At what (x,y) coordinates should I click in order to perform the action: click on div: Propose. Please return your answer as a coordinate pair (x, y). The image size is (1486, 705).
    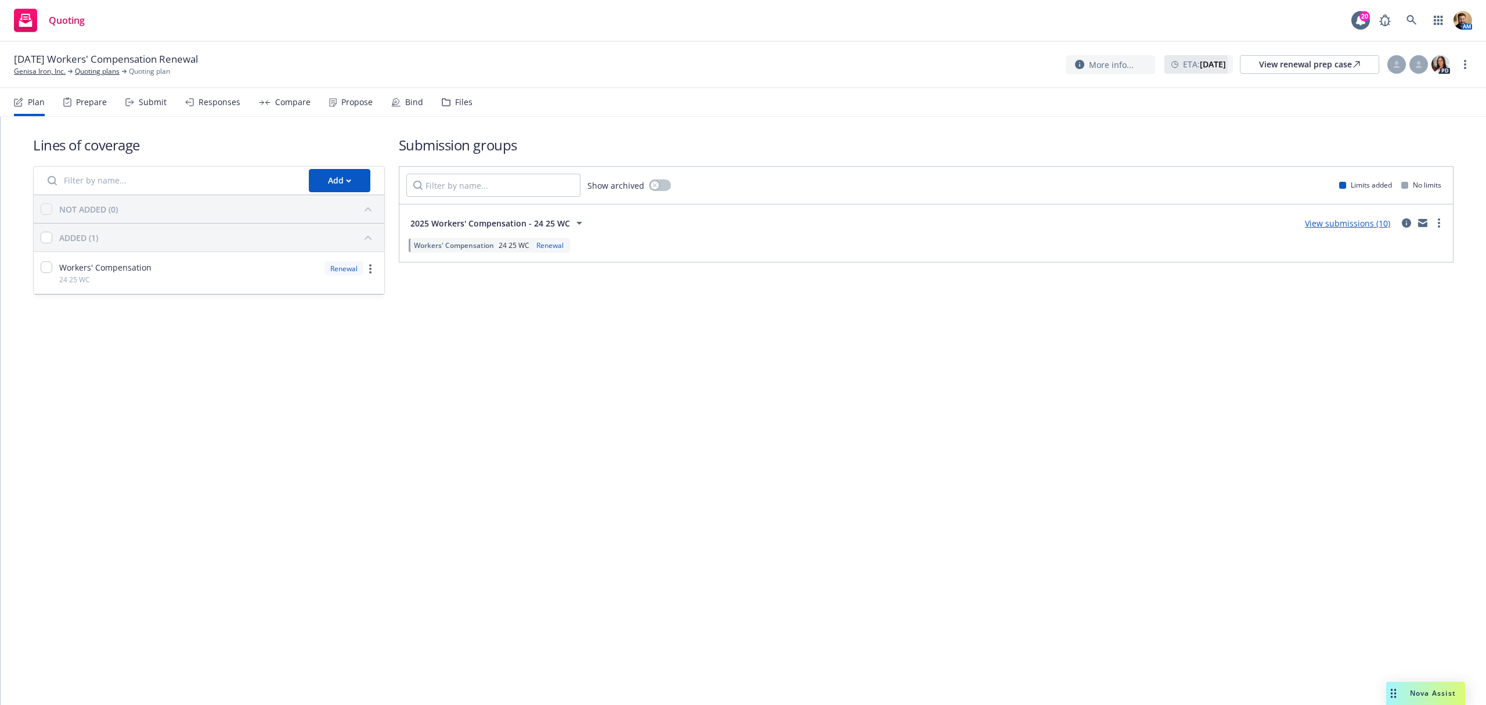
    Looking at the image, I should click on (357, 102).